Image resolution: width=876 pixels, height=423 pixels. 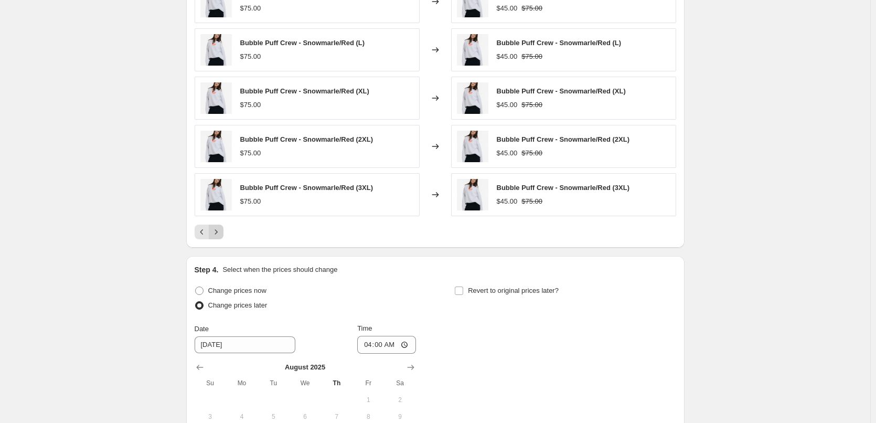 I want to click on nav: Pagination, so click(x=209, y=232).